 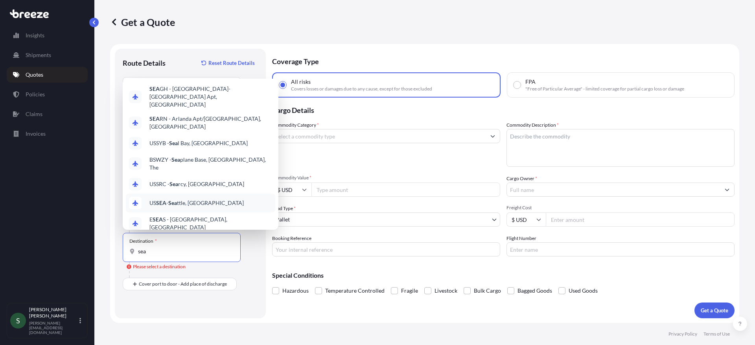 What do you see at coordinates (144, 63) in the screenshot?
I see `p: Route Details` at bounding box center [144, 63].